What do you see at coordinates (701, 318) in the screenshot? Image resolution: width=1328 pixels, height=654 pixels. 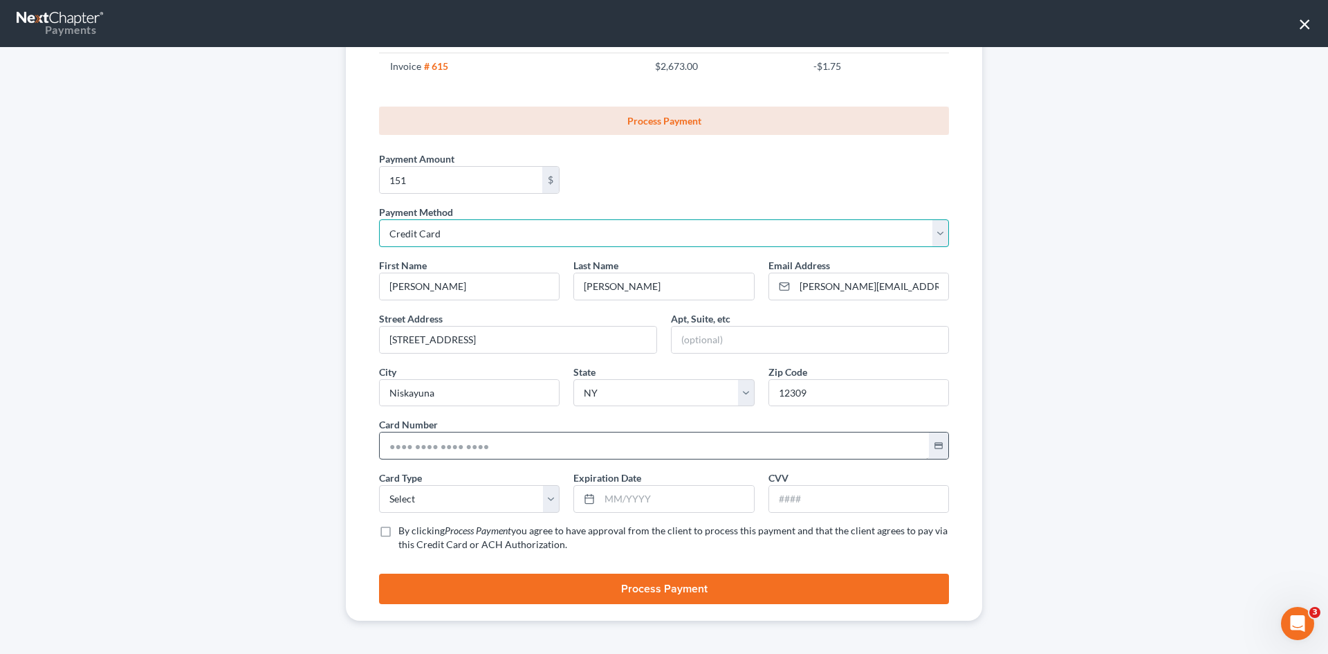 I see `span: Apt, Suite, etc` at bounding box center [701, 318].